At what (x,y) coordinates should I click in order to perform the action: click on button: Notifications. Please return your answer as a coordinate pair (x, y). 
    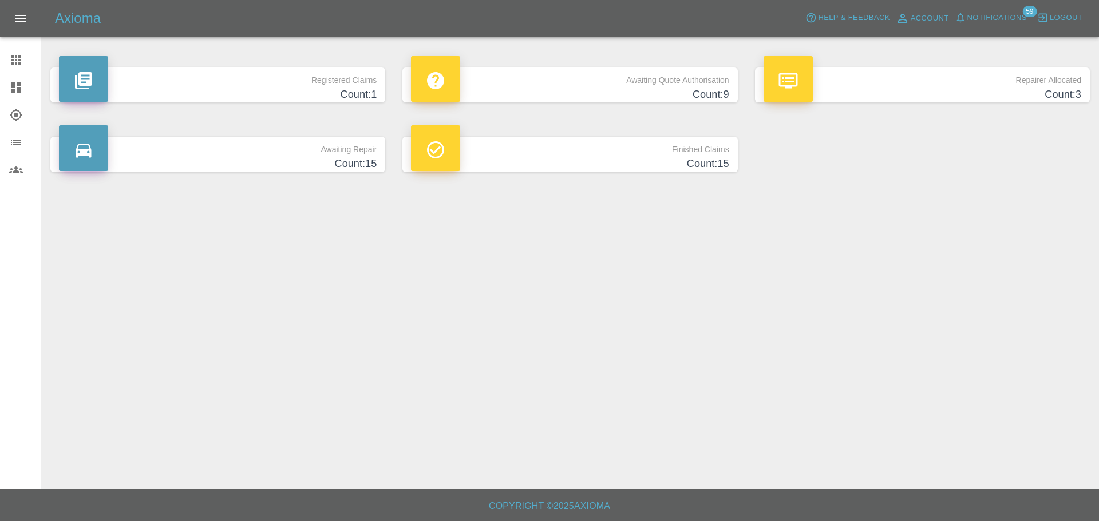
    Looking at the image, I should click on (990, 18).